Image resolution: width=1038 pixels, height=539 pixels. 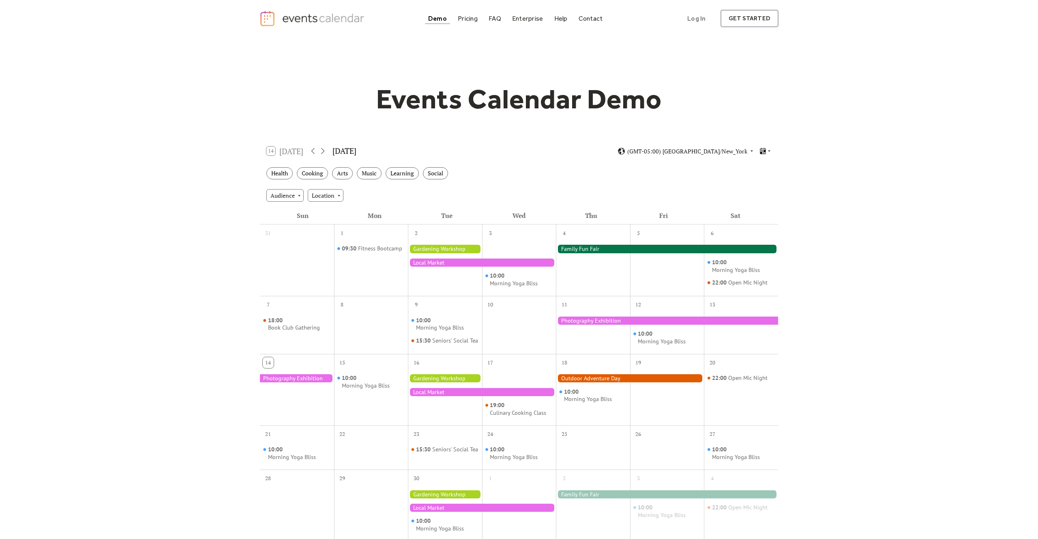 I want to click on a: Log In, so click(x=696, y=18).